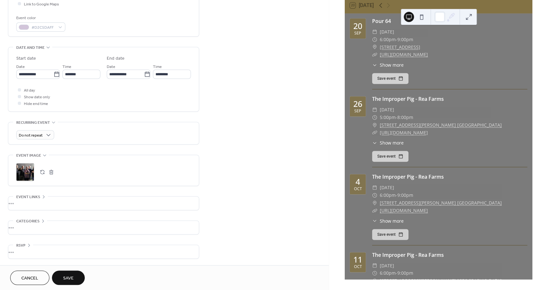  Describe the element at coordinates (28, 221) in the screenshot. I see `span: Categories` at that location.